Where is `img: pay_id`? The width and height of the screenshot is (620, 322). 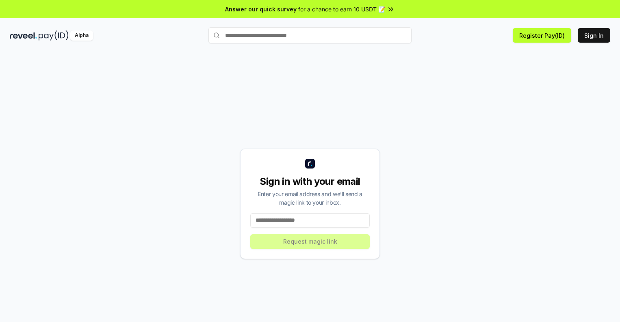 img: pay_id is located at coordinates (54, 35).